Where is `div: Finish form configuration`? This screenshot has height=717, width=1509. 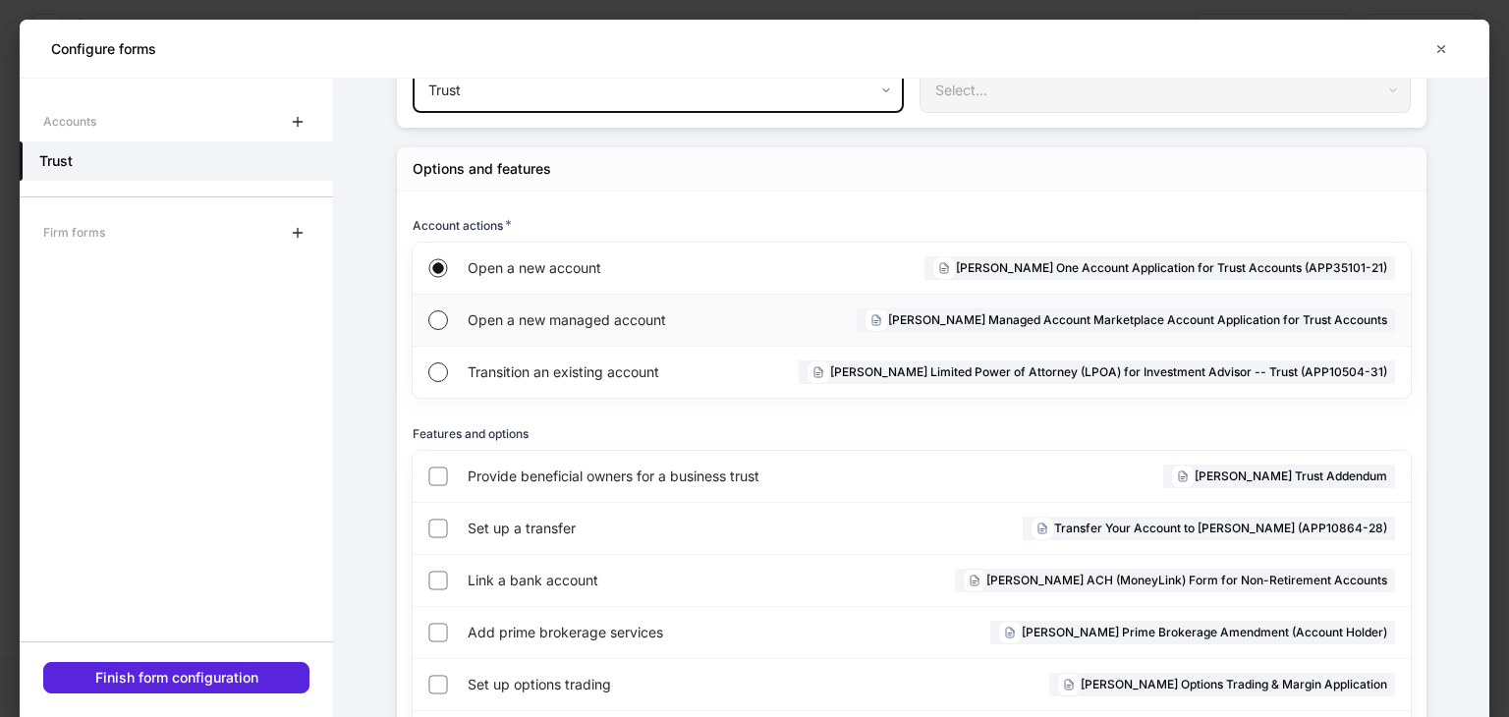
div: Finish form configuration is located at coordinates (177, 678).